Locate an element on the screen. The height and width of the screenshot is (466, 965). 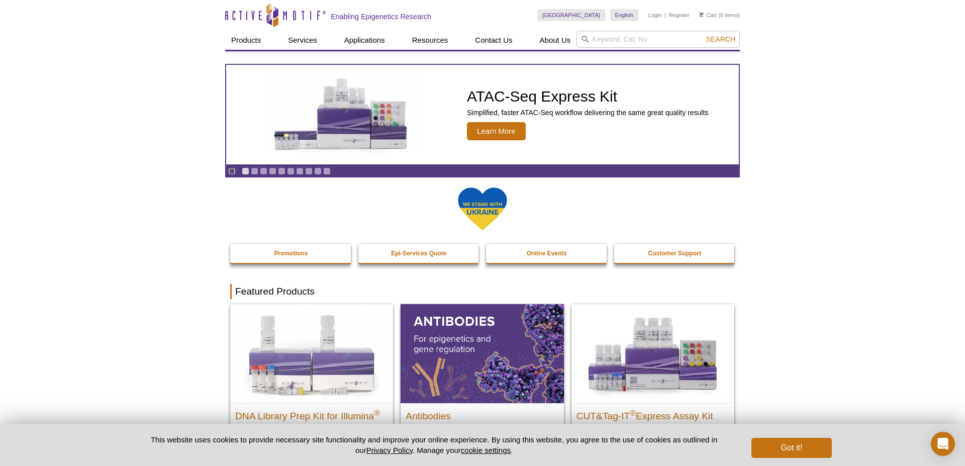
img: Your Cart is located at coordinates (701, 15).